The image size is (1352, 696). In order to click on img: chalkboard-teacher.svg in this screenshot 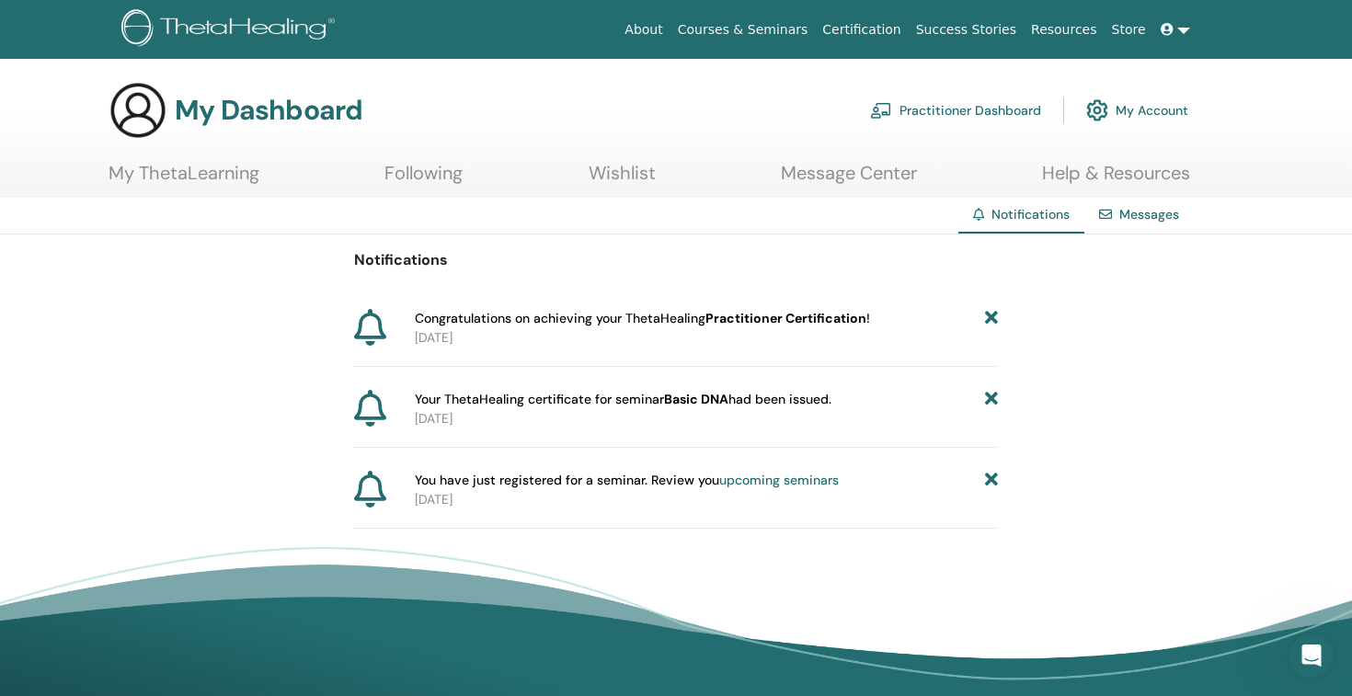, I will do `click(881, 110)`.